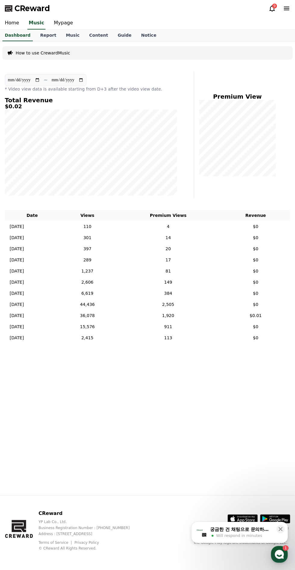 The image size is (295, 570). What do you see at coordinates (17, 36) in the screenshot?
I see `a: Dashboard` at bounding box center [17, 36].